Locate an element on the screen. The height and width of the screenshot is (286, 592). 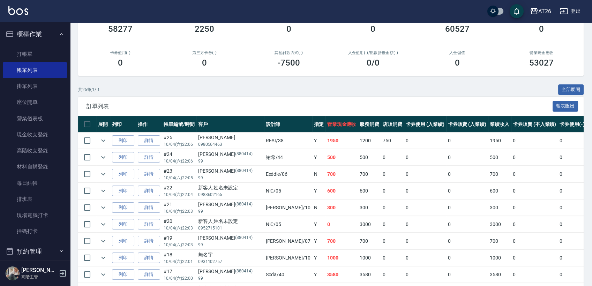
td: 1000 is located at coordinates (370, 258).